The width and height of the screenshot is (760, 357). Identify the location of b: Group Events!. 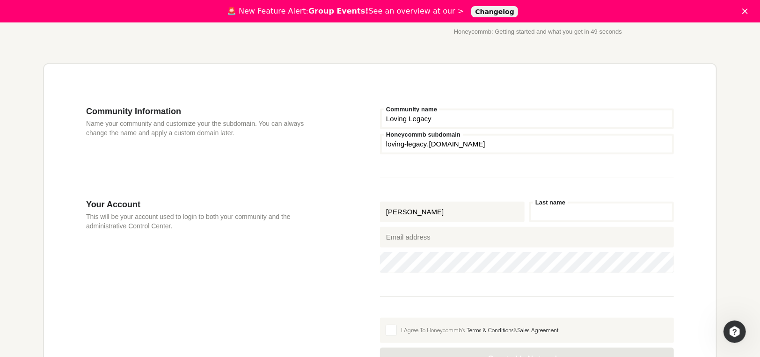
(338, 11).